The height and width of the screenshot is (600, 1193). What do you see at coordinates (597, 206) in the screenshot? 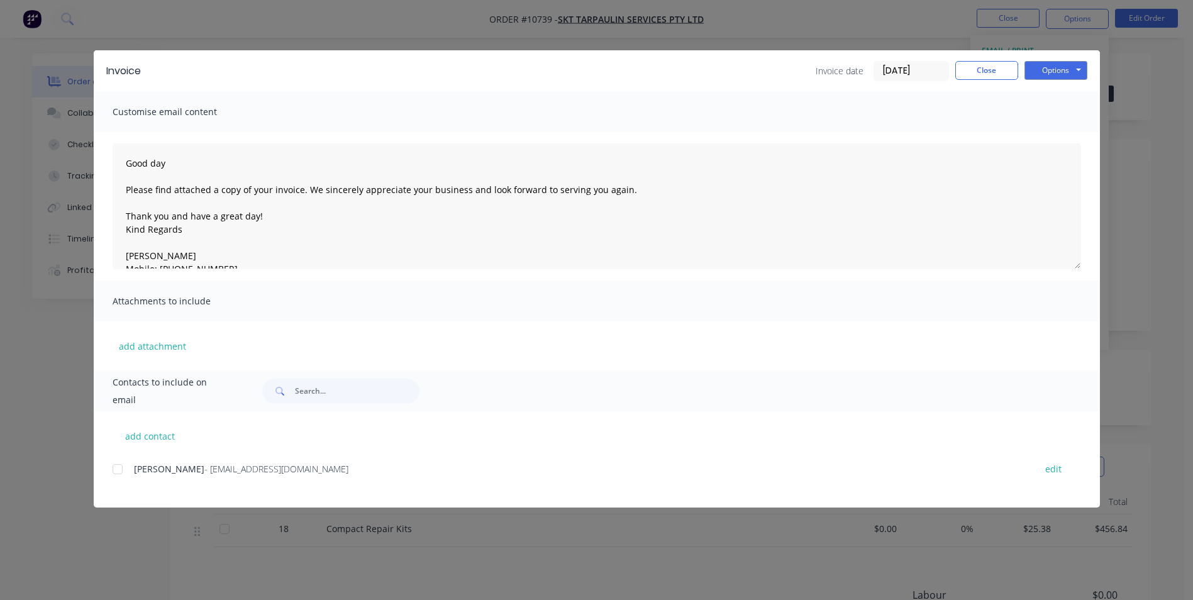
I see `textarea: Good day Please find attached a copy of your invoice. We sincerely appreciate your business and l...` at bounding box center [597, 206].